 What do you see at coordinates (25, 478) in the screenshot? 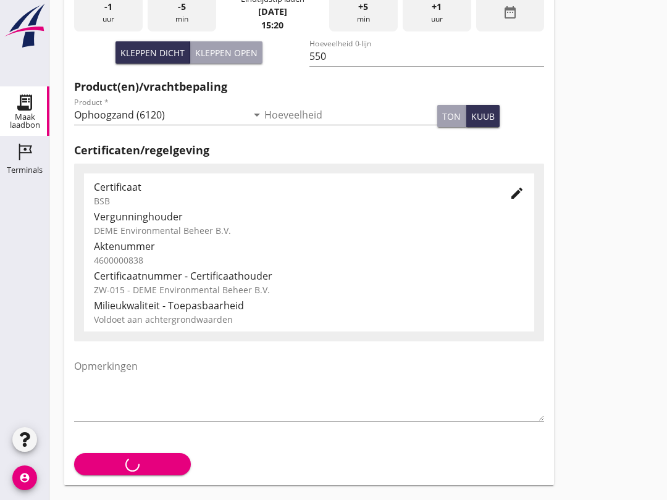
I see `i: account_circle` at bounding box center [25, 478].